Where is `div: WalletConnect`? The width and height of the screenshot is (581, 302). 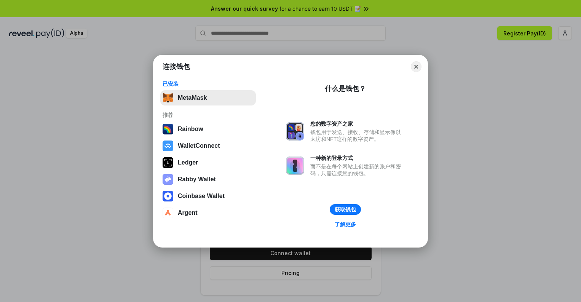 div: WalletConnect is located at coordinates (199, 146).